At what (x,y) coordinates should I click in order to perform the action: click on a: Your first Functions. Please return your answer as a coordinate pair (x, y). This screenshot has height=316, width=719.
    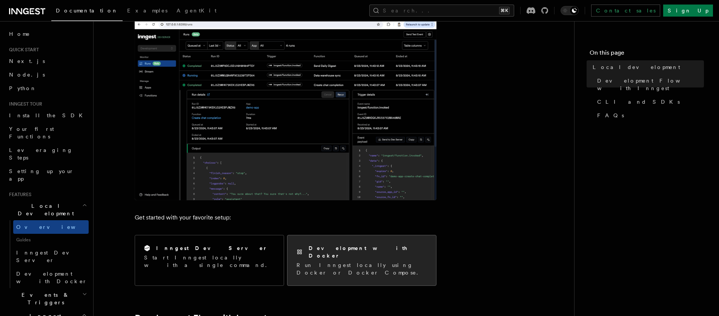
    Looking at the image, I should click on (47, 133).